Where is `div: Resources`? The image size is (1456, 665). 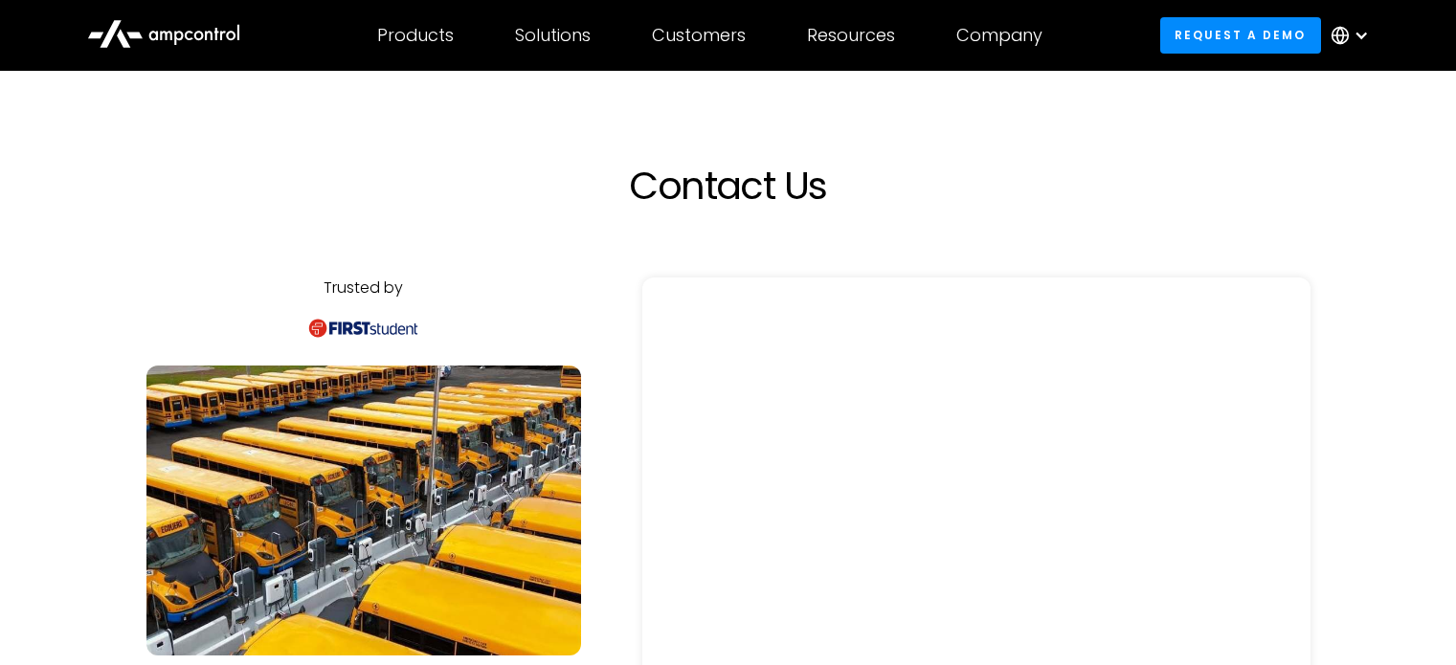 div: Resources is located at coordinates (851, 35).